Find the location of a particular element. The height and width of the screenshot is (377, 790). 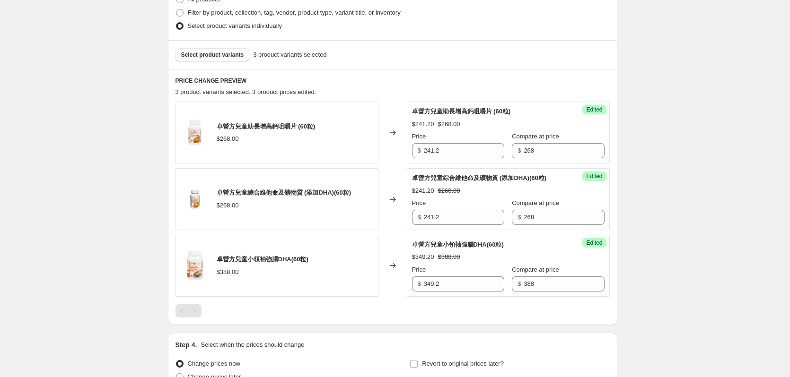

span: Select product variants individually is located at coordinates (235, 26).